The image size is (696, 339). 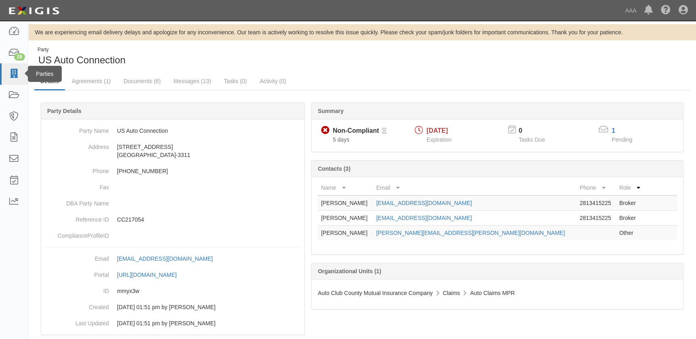 I want to click on p: 0, so click(x=537, y=131).